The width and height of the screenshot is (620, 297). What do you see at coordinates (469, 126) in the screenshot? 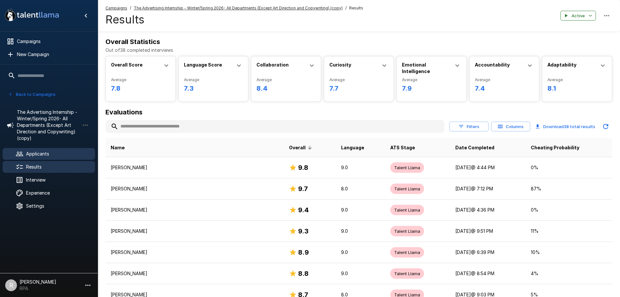
I see `button: Filters` at bounding box center [469, 126].